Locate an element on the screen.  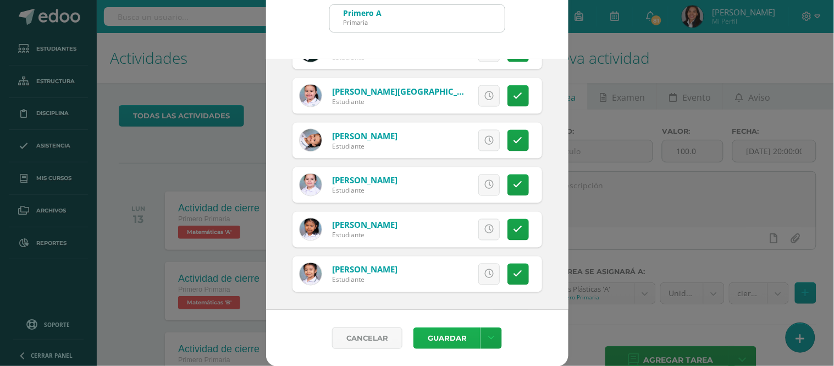
img: 8948d919258774a7a4b121c3262e6a14.png is located at coordinates (311, 185).